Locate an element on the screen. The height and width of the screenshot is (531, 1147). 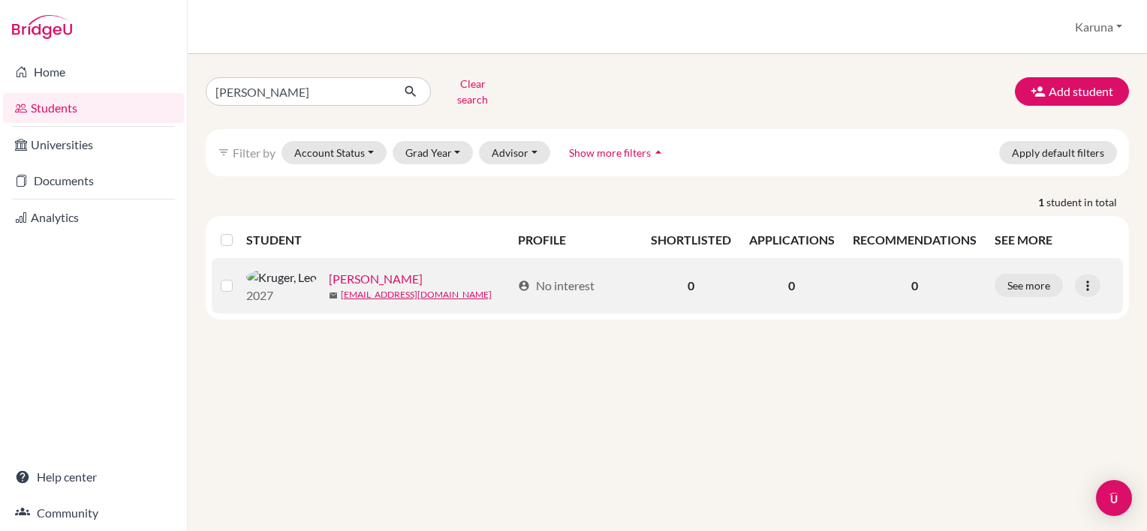
input: Find student by name... is located at coordinates (299, 92).